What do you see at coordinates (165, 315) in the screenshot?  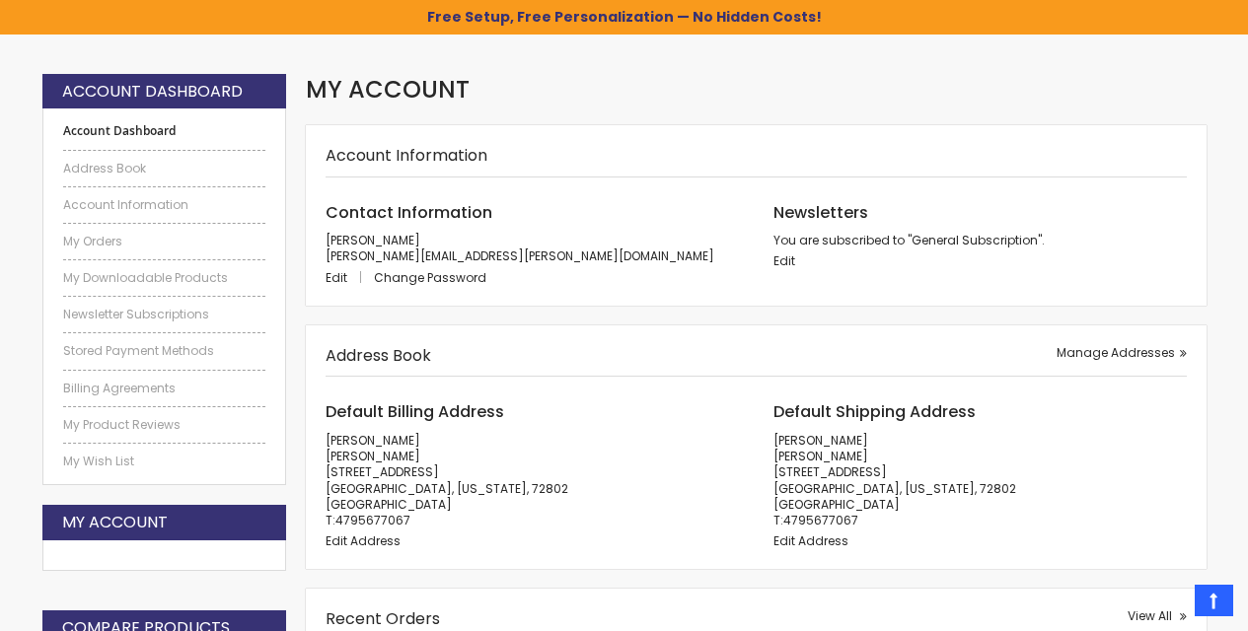 I see `a: Newsletter Subscriptions` at bounding box center [165, 315].